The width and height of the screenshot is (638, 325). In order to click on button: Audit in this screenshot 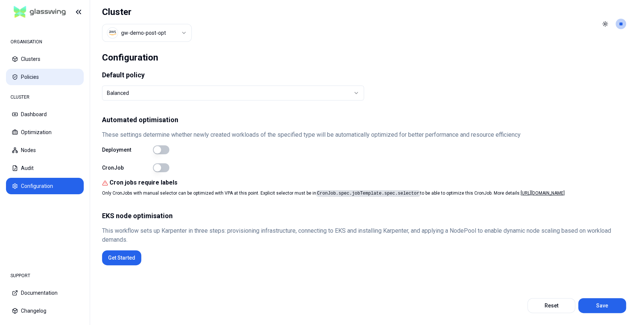, I will do `click(45, 168)`.